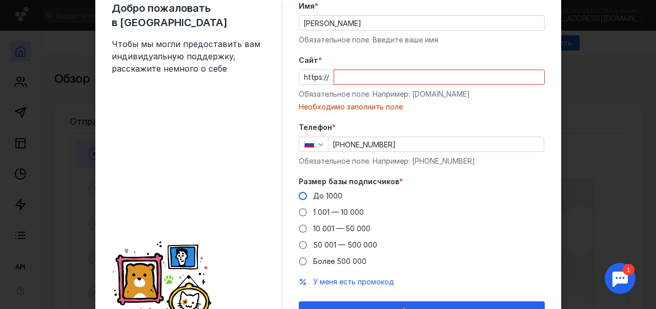  Describe the element at coordinates (353, 282) in the screenshot. I see `span: У меня есть промокод` at that location.